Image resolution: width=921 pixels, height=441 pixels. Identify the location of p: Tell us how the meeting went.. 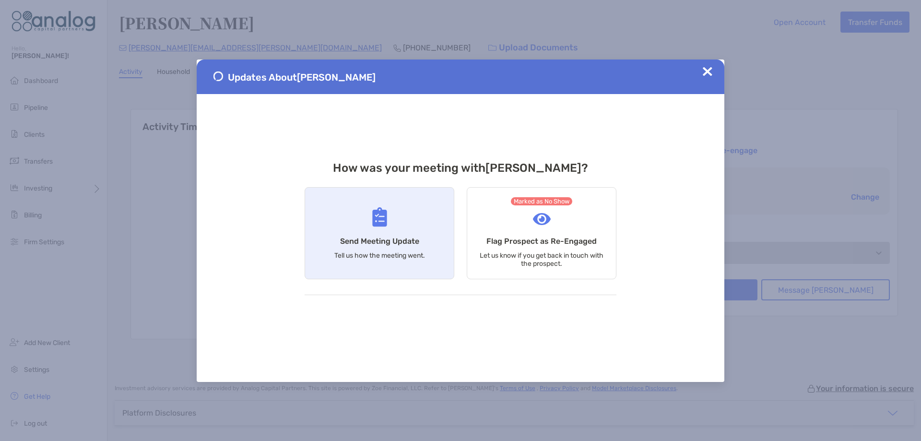
(379, 255).